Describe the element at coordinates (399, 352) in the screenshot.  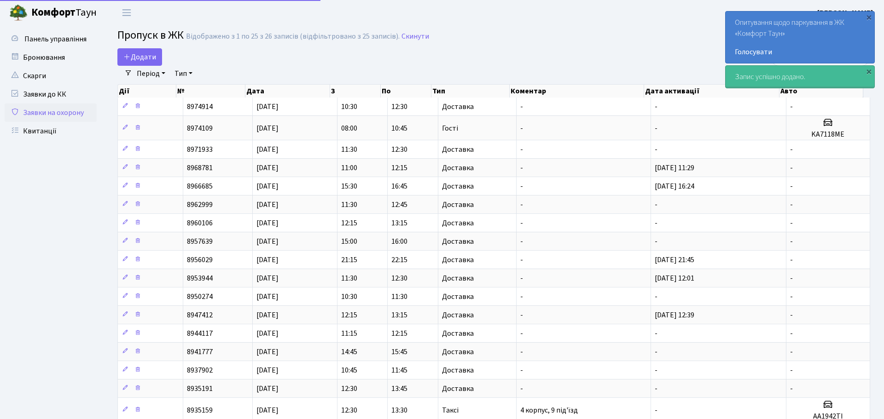
I see `span: 15:45` at that location.